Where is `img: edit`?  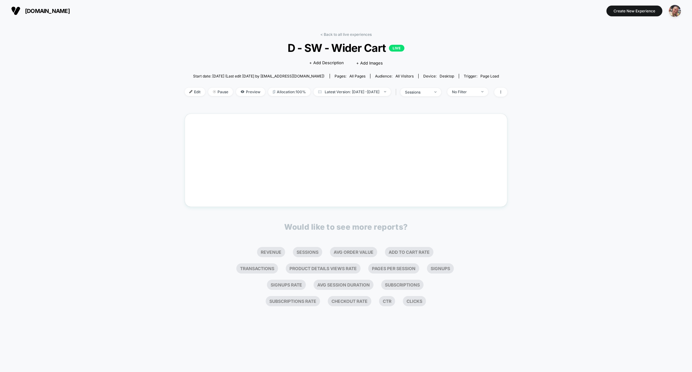 img: edit is located at coordinates (191, 92).